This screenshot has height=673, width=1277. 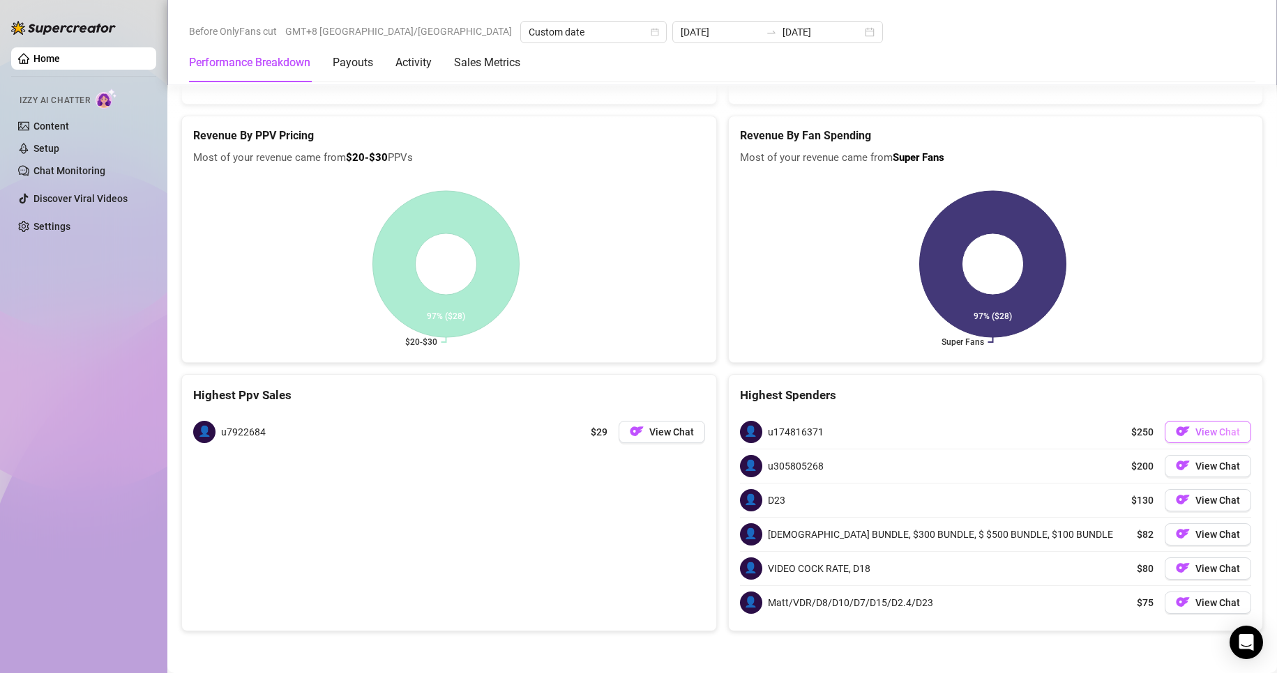 I want to click on div: Highest Spenders, so click(x=996, y=395).